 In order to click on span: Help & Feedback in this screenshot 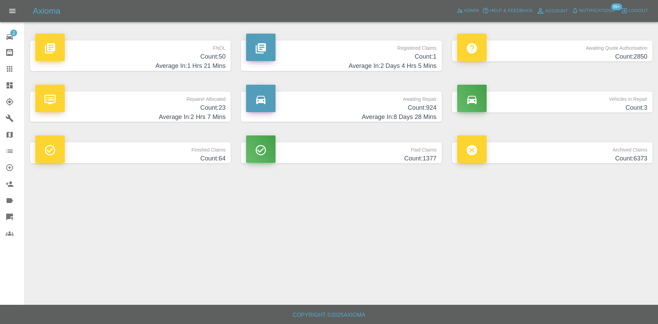, I will do `click(511, 11)`.